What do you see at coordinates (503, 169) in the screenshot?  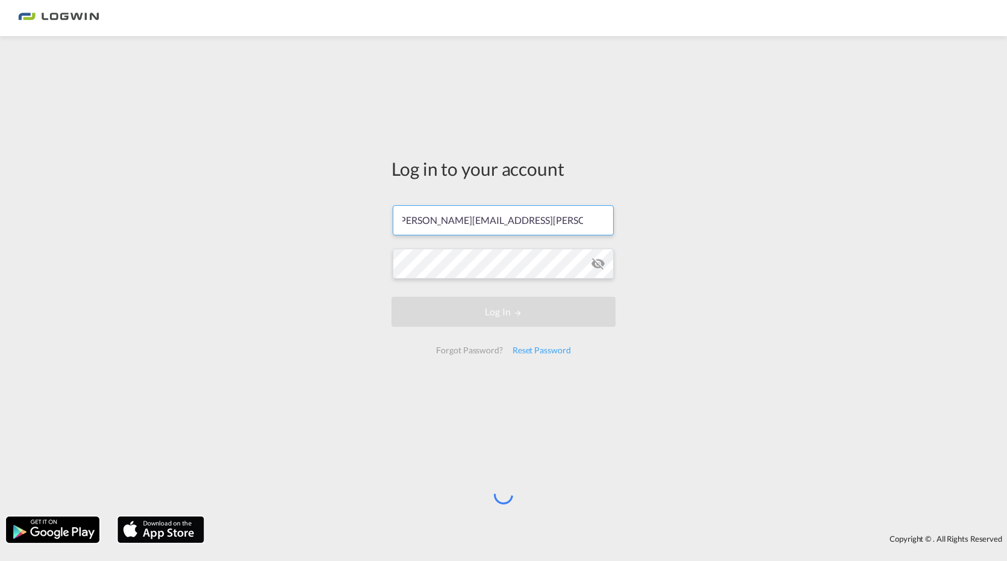 I see `div: Log in to your account` at bounding box center [503, 169].